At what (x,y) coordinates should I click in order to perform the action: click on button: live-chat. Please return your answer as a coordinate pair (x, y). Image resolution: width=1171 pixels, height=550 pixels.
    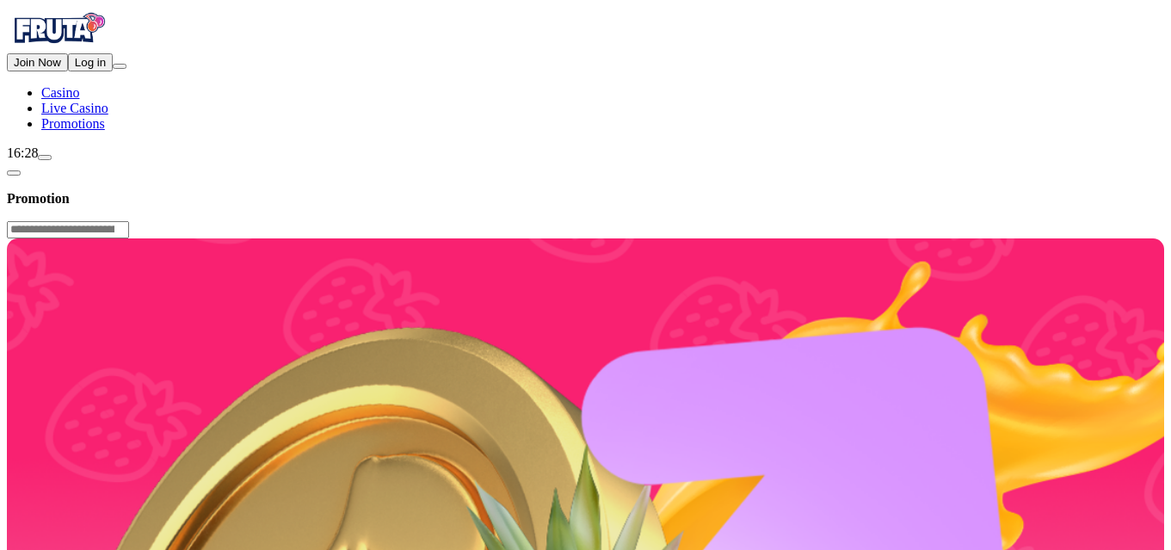
    Looking at the image, I should click on (45, 157).